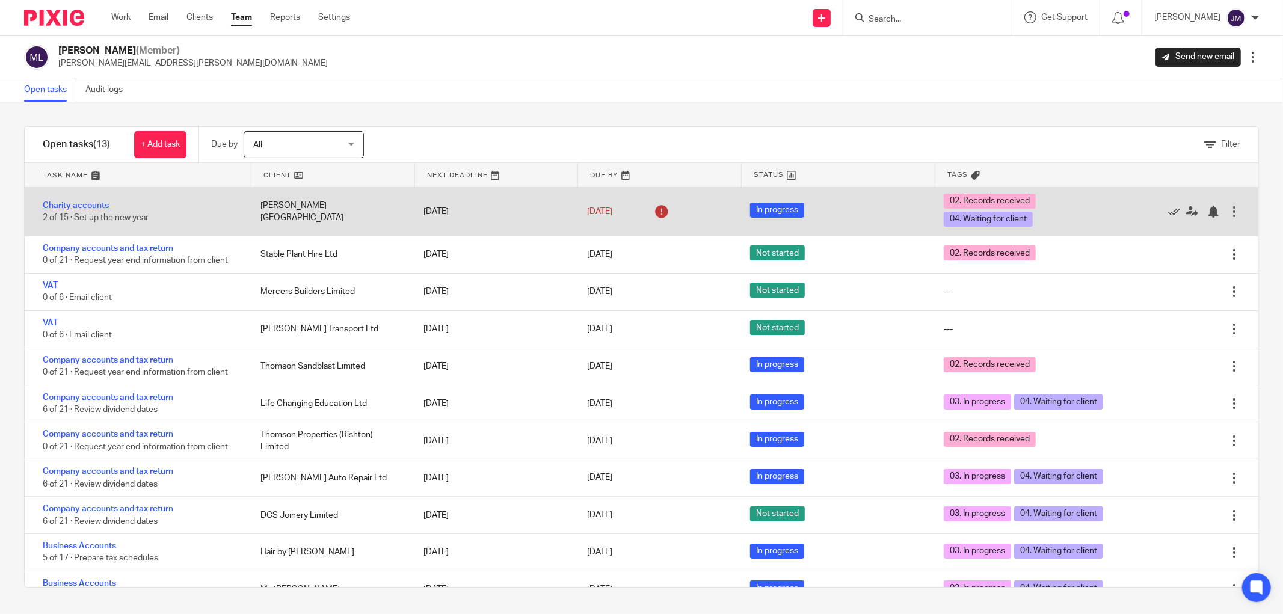 Image resolution: width=1283 pixels, height=614 pixels. Describe the element at coordinates (50, 90) in the screenshot. I see `a: Open tasks` at that location.